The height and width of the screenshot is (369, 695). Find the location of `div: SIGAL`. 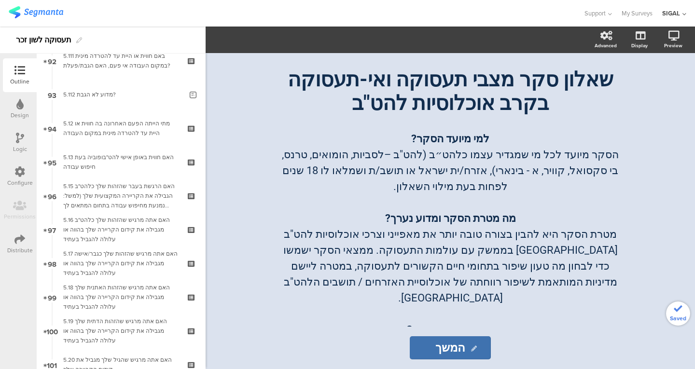

div: SIGAL is located at coordinates (671, 13).